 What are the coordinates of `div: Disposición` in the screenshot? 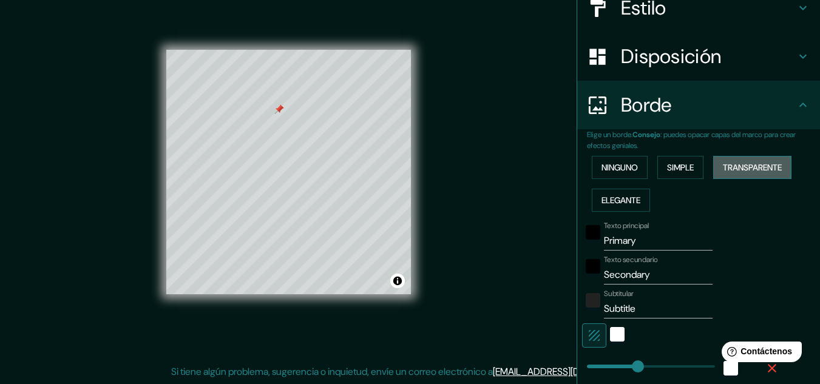 It's located at (699, 56).